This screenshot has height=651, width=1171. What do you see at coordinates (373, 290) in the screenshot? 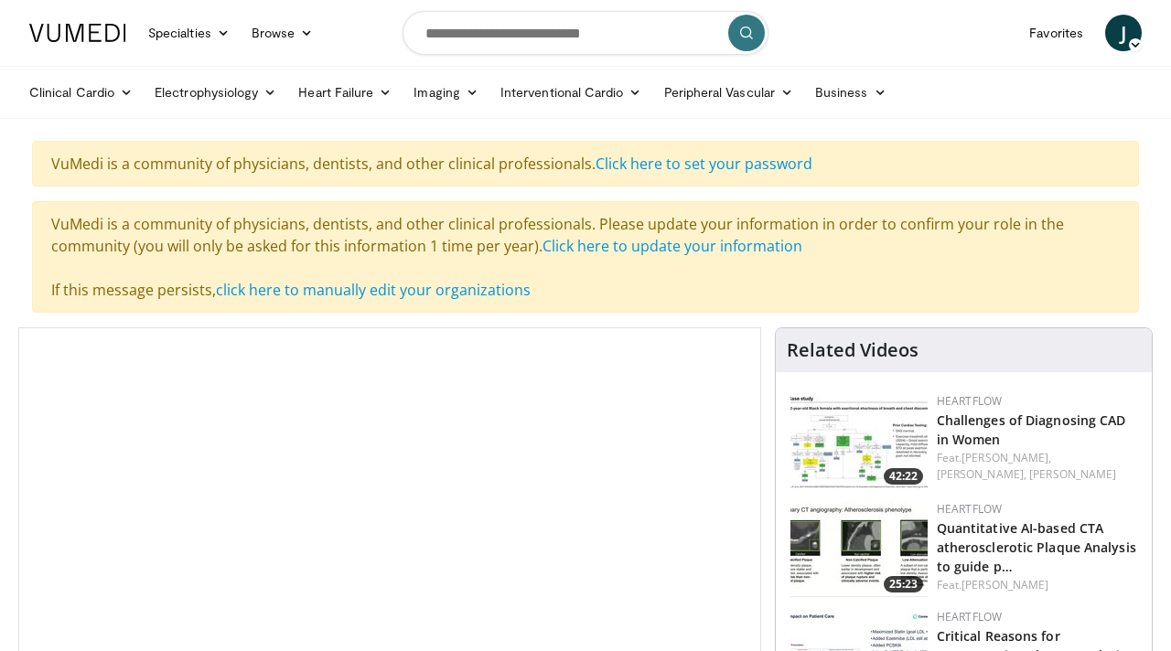
I see `a: click here to manually edit your organizations` at bounding box center [373, 290].